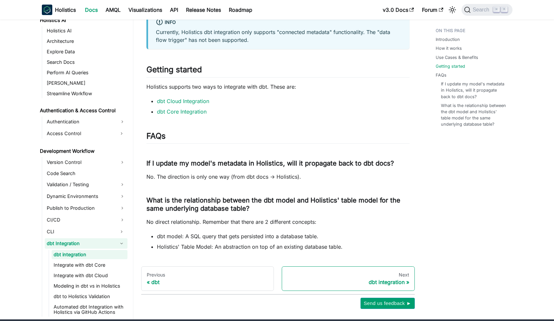  I want to click on p: No direct relationship. Remember that there are 2 different concepts:, so click(278, 222).